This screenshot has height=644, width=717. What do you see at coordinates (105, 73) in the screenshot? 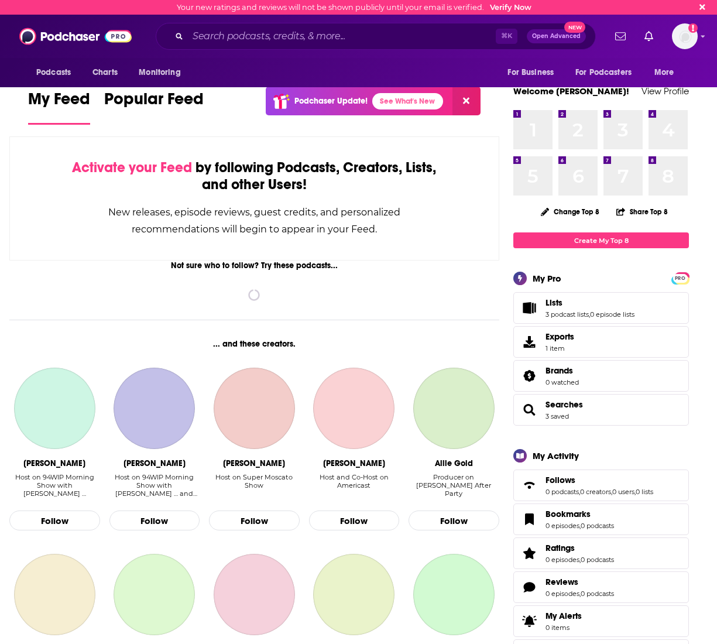
I see `span: Charts` at bounding box center [105, 73].